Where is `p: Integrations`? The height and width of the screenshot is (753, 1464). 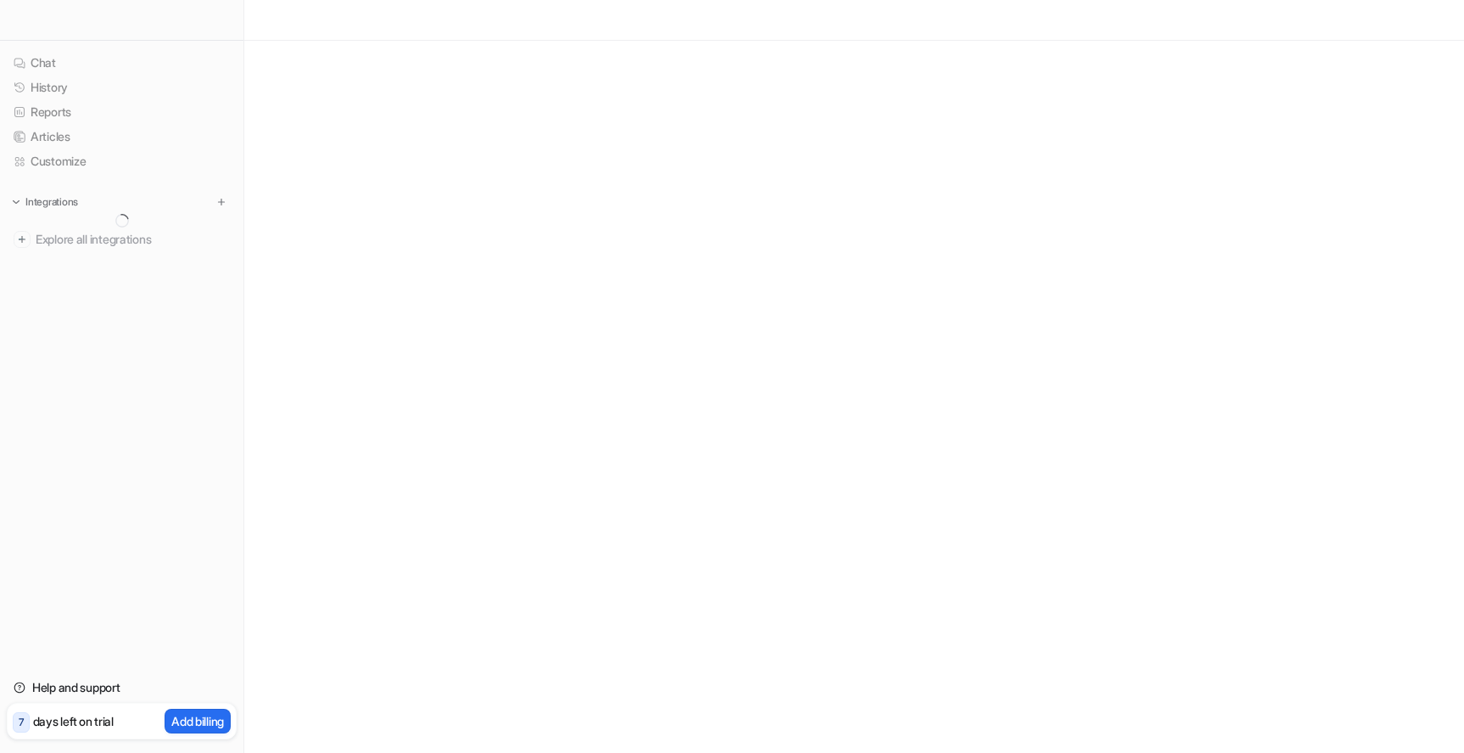 p: Integrations is located at coordinates (52, 202).